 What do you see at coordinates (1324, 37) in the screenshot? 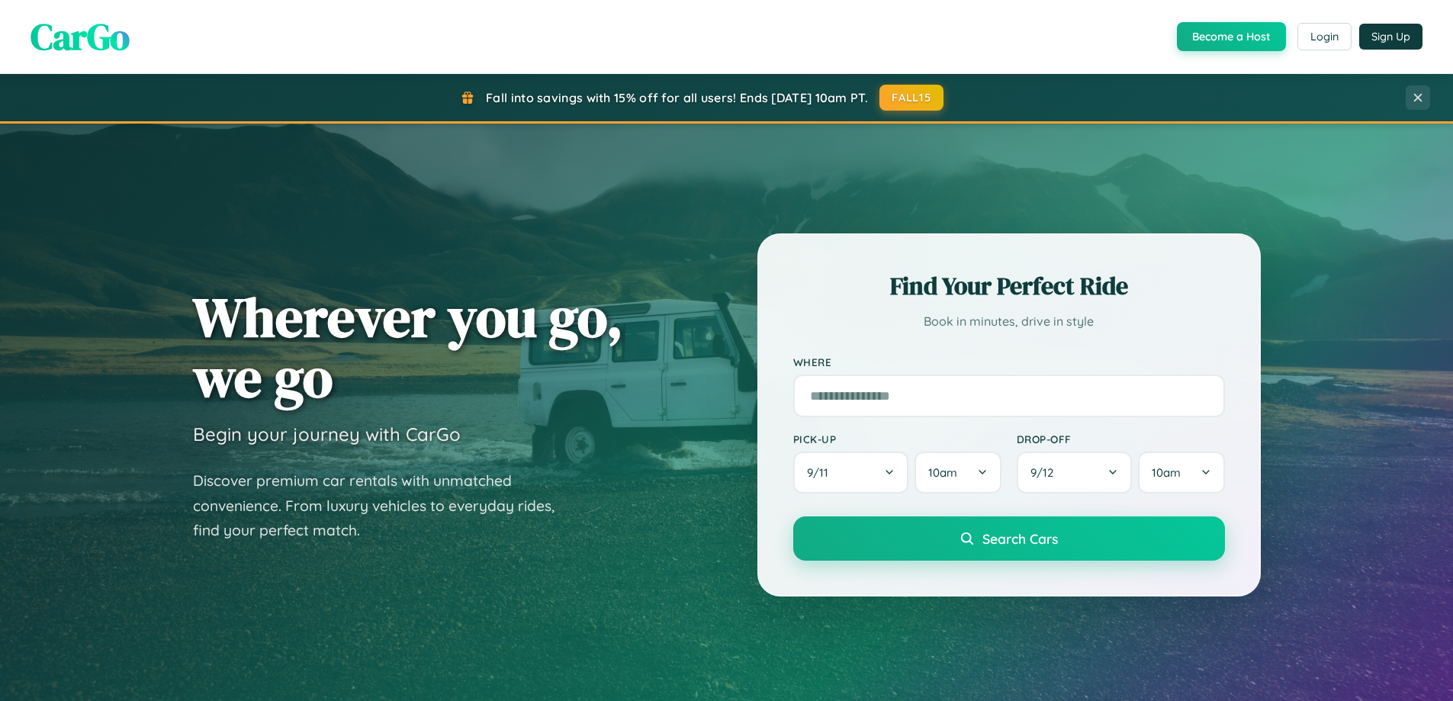
I see `button: Login` at bounding box center [1324, 37].